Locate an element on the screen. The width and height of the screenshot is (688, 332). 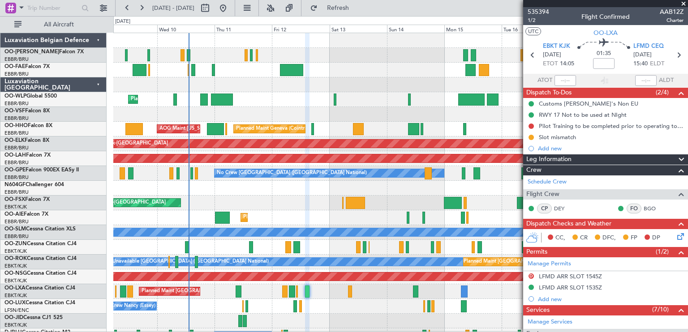
span: 15:40 is located at coordinates (640, 64).